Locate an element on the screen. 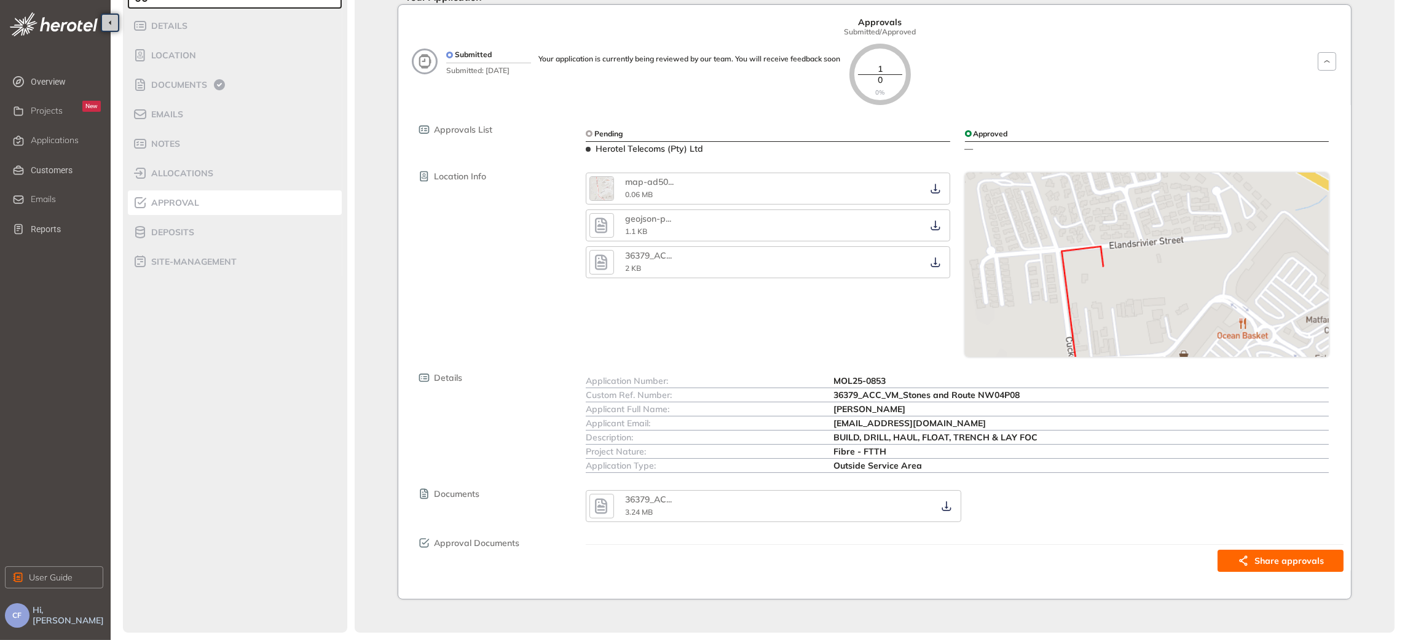 This screenshot has height=640, width=1402. div: 36379_ACC_VM_Stones and Route NW04P08.kml is located at coordinates (650, 256).